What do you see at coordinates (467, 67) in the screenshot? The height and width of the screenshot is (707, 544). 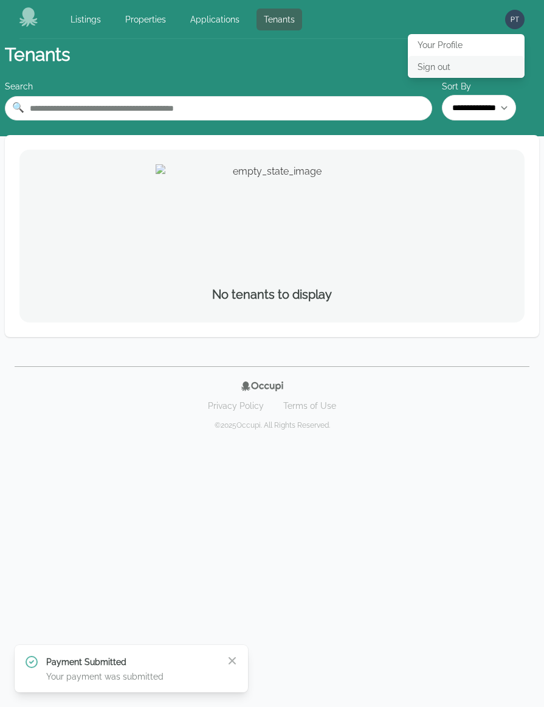 I see `button: Sign out` at bounding box center [467, 67].